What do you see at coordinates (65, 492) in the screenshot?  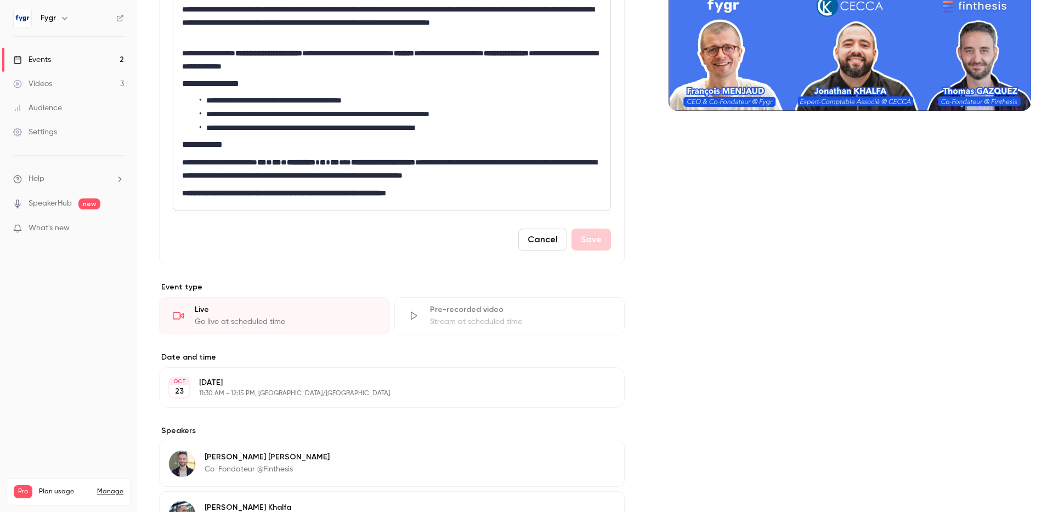 I see `span: Plan usage` at bounding box center [65, 492].